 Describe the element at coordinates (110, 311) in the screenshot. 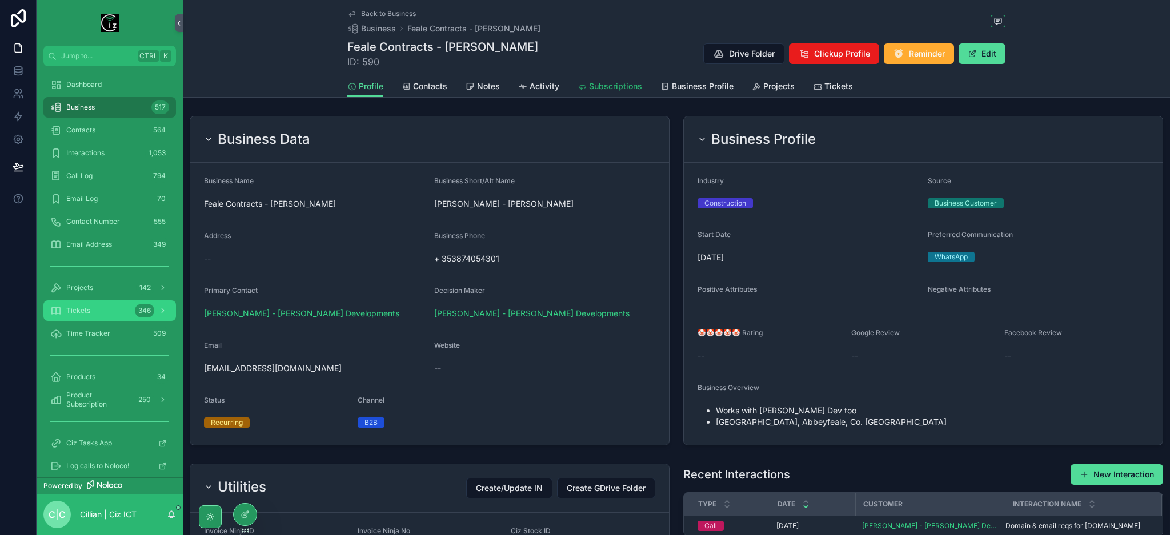

I see `a: Tickets346` at that location.